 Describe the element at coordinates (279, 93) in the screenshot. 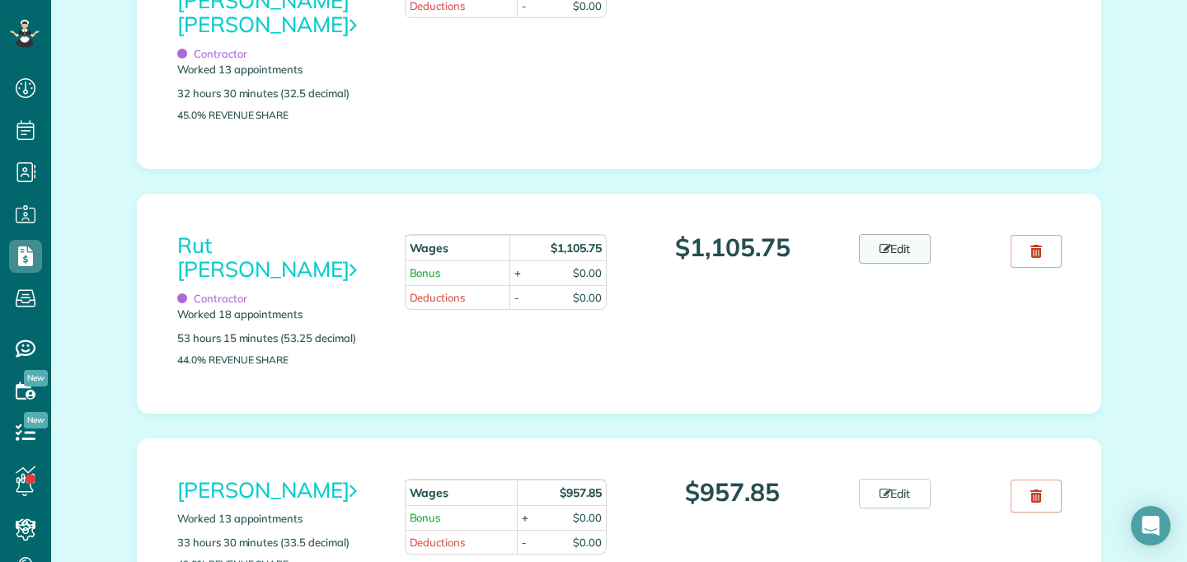

I see `p: 32 hours 30 minutes (32.5 decimal)` at that location.